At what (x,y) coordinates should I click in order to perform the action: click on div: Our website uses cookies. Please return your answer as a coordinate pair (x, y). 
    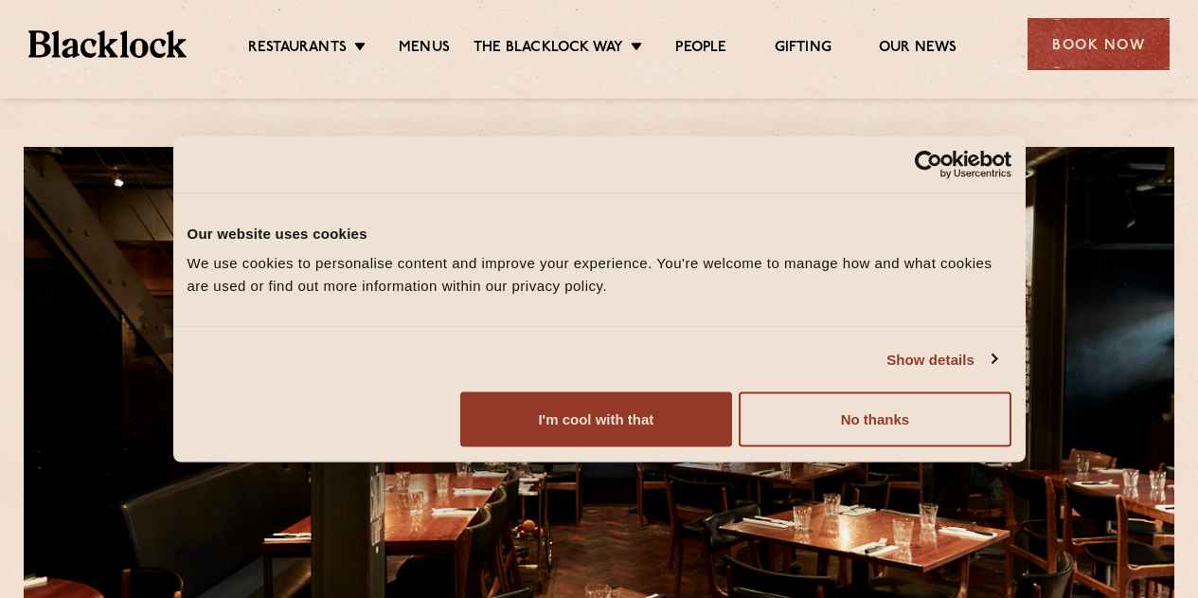
    Looking at the image, I should click on (600, 233).